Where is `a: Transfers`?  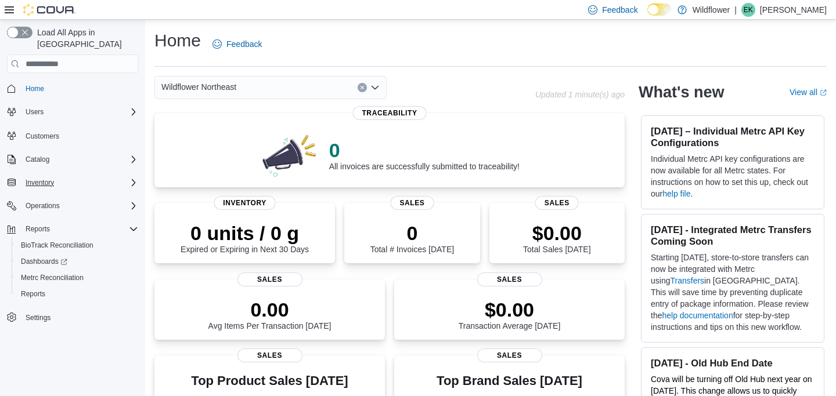 a: Transfers is located at coordinates (686, 281).